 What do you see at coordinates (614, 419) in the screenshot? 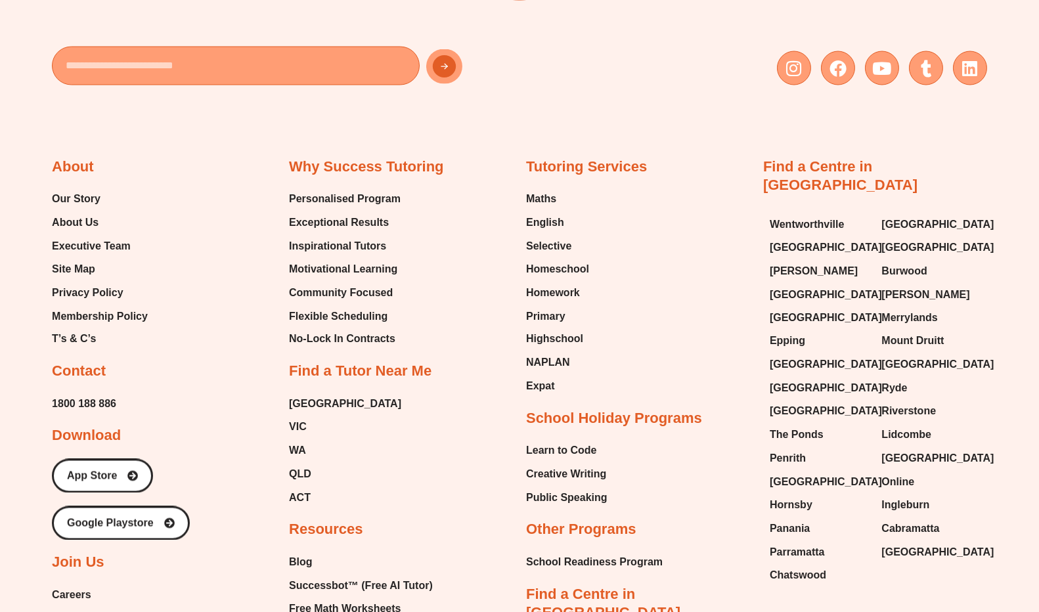
I see `h2: School Holiday Programs` at bounding box center [614, 419].